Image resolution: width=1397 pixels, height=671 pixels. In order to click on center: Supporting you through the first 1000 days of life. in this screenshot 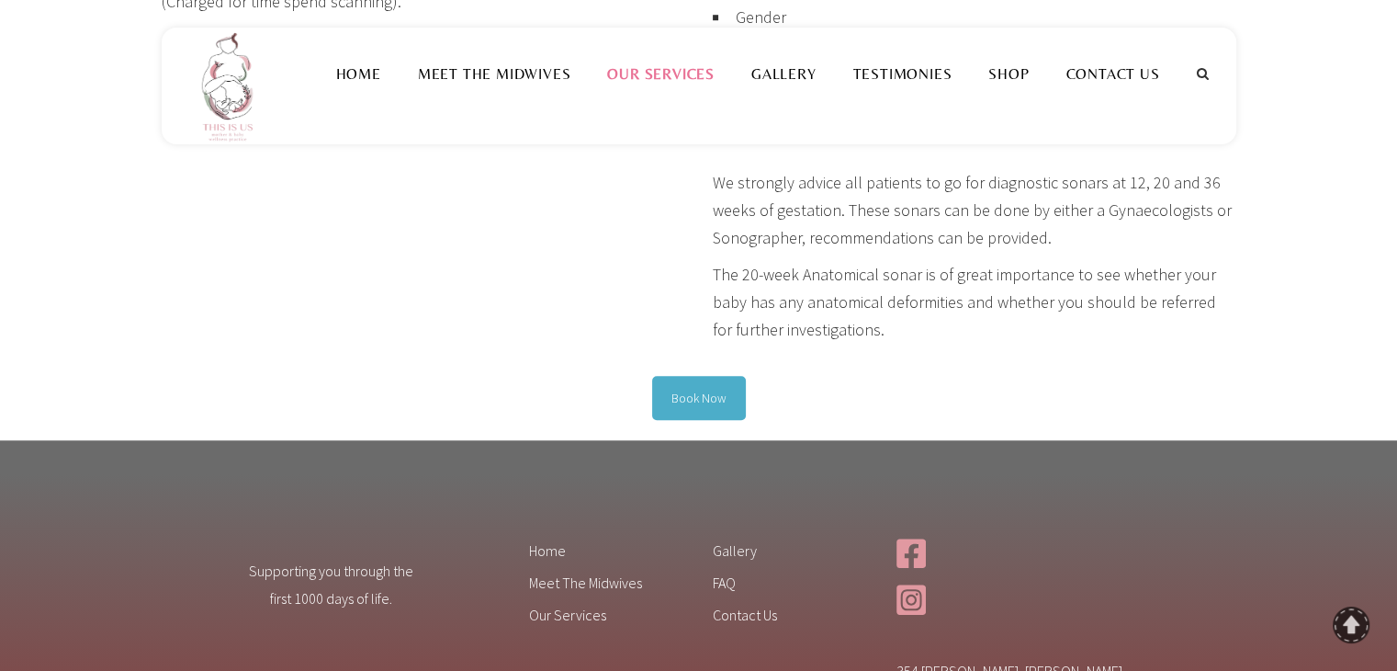, I will do `click(332, 584)`.